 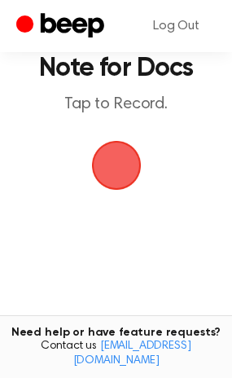 What do you see at coordinates (116, 165) in the screenshot?
I see `button: Beep Logo` at bounding box center [116, 165].